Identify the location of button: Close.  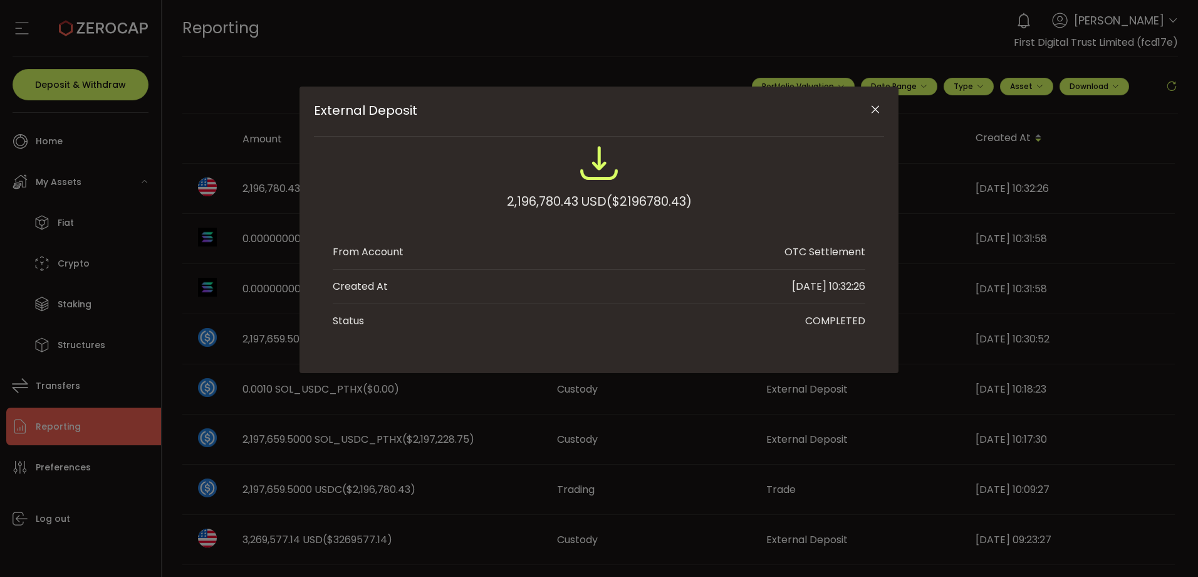
(875, 110).